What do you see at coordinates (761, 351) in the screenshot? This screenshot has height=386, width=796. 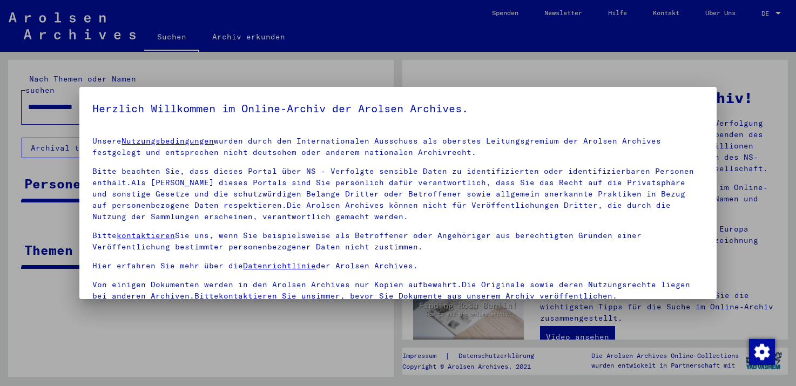 I see `div: Zustimmung ändern` at bounding box center [761, 351].